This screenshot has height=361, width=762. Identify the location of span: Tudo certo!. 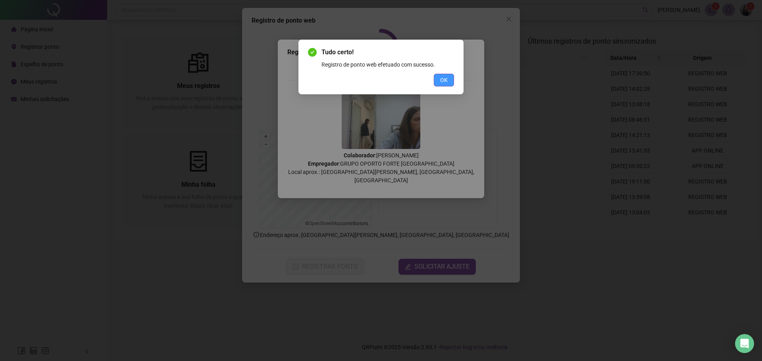
(388, 52).